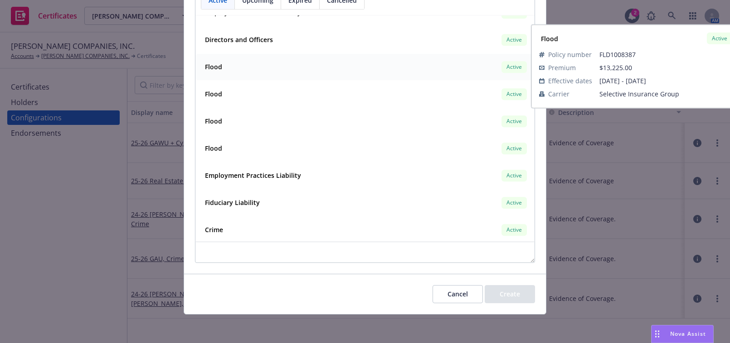 The width and height of the screenshot is (730, 343). Describe the element at coordinates (561, 68) in the screenshot. I see `span: Premium` at that location.